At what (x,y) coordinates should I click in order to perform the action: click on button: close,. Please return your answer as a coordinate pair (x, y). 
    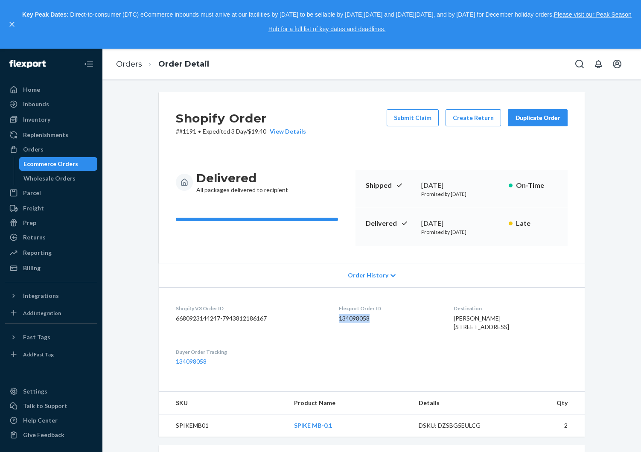
    Looking at the image, I should click on (12, 24).